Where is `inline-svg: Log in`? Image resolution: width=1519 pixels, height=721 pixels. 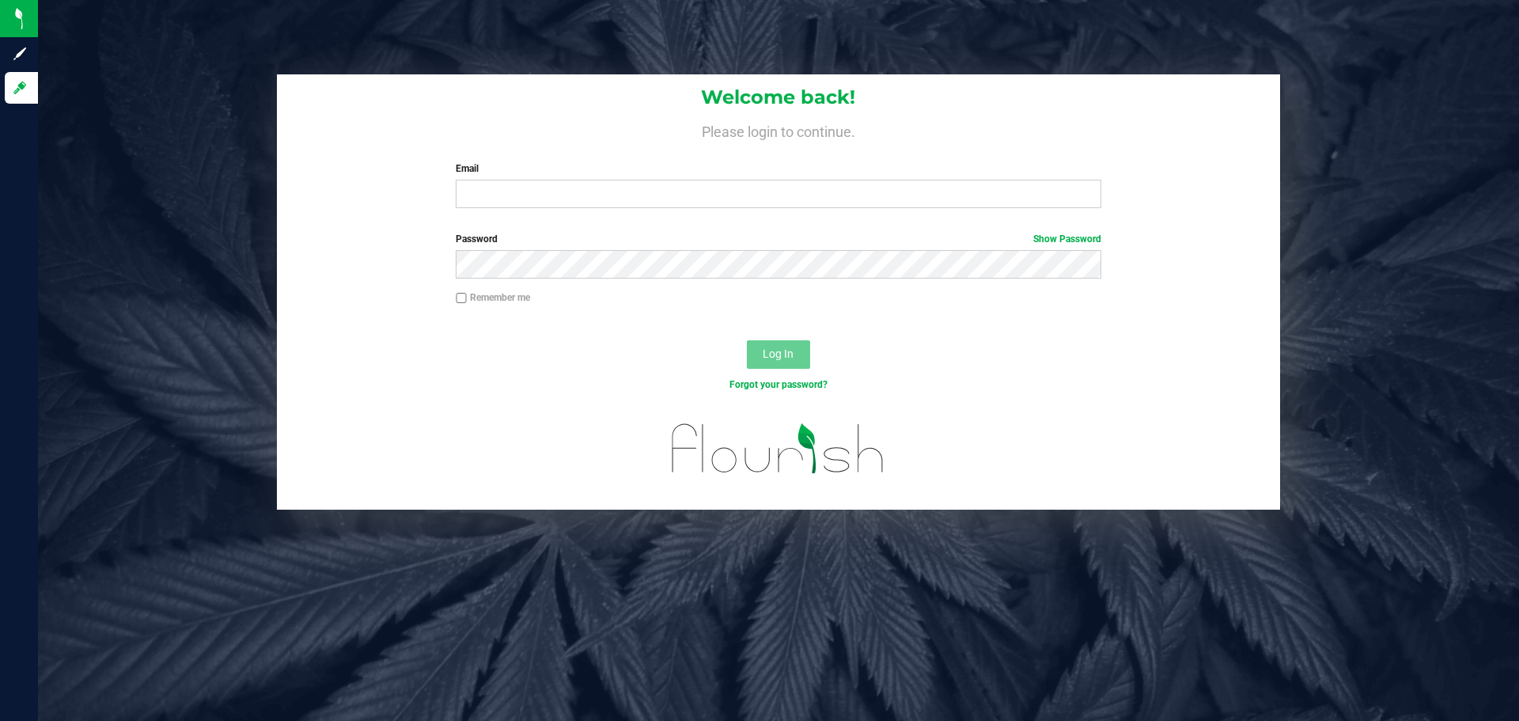
inline-svg: Log in is located at coordinates (20, 88).